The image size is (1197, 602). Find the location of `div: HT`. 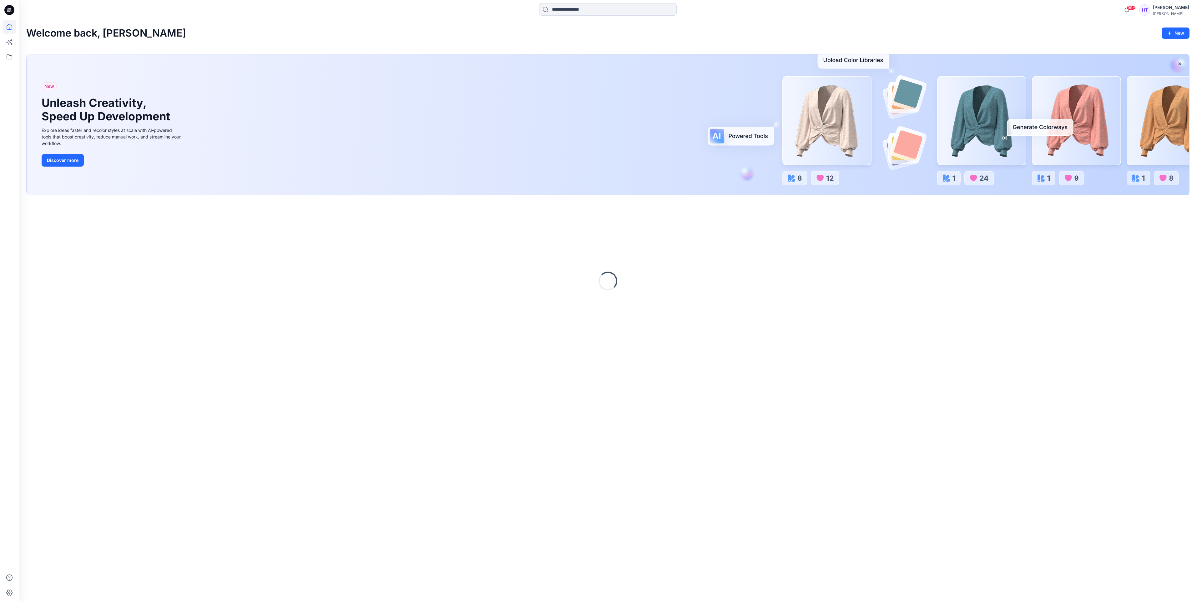

div: HT is located at coordinates (1145, 10).